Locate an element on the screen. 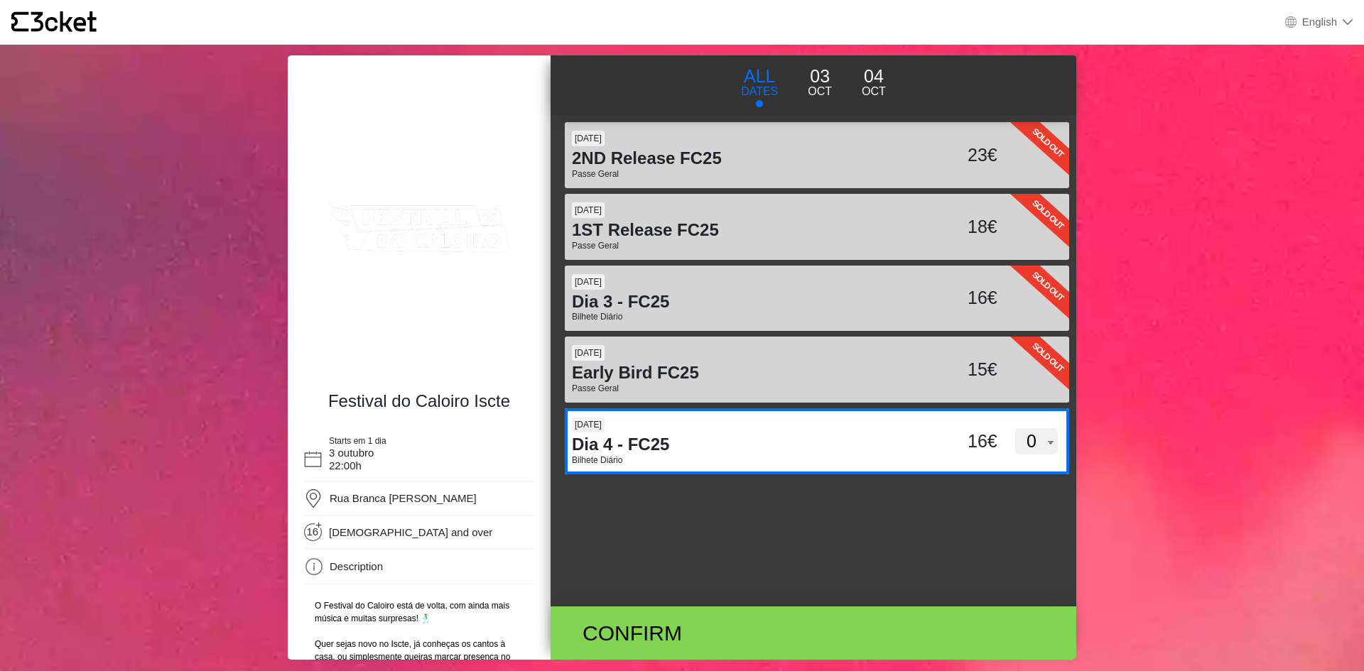 The width and height of the screenshot is (1364, 671). h4: Early Bird FC25 is located at coordinates (750, 373).